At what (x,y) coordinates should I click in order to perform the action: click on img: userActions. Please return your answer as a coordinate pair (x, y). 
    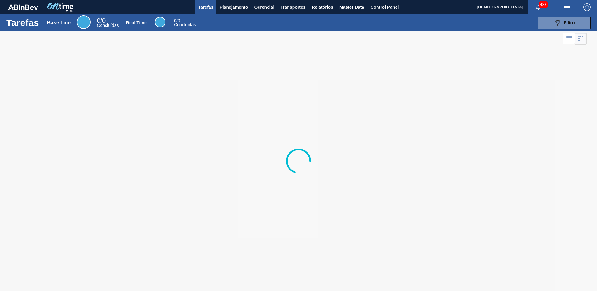
    Looking at the image, I should click on (567, 7).